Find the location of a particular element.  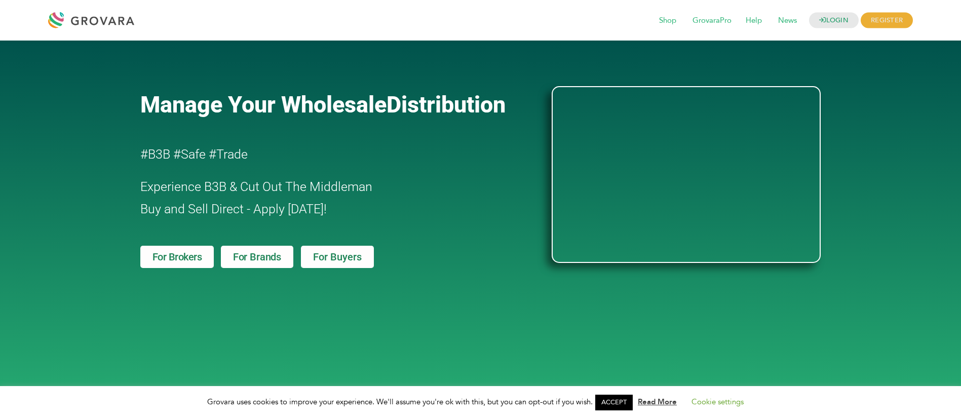

a: GrovaraPro is located at coordinates (712, 21).